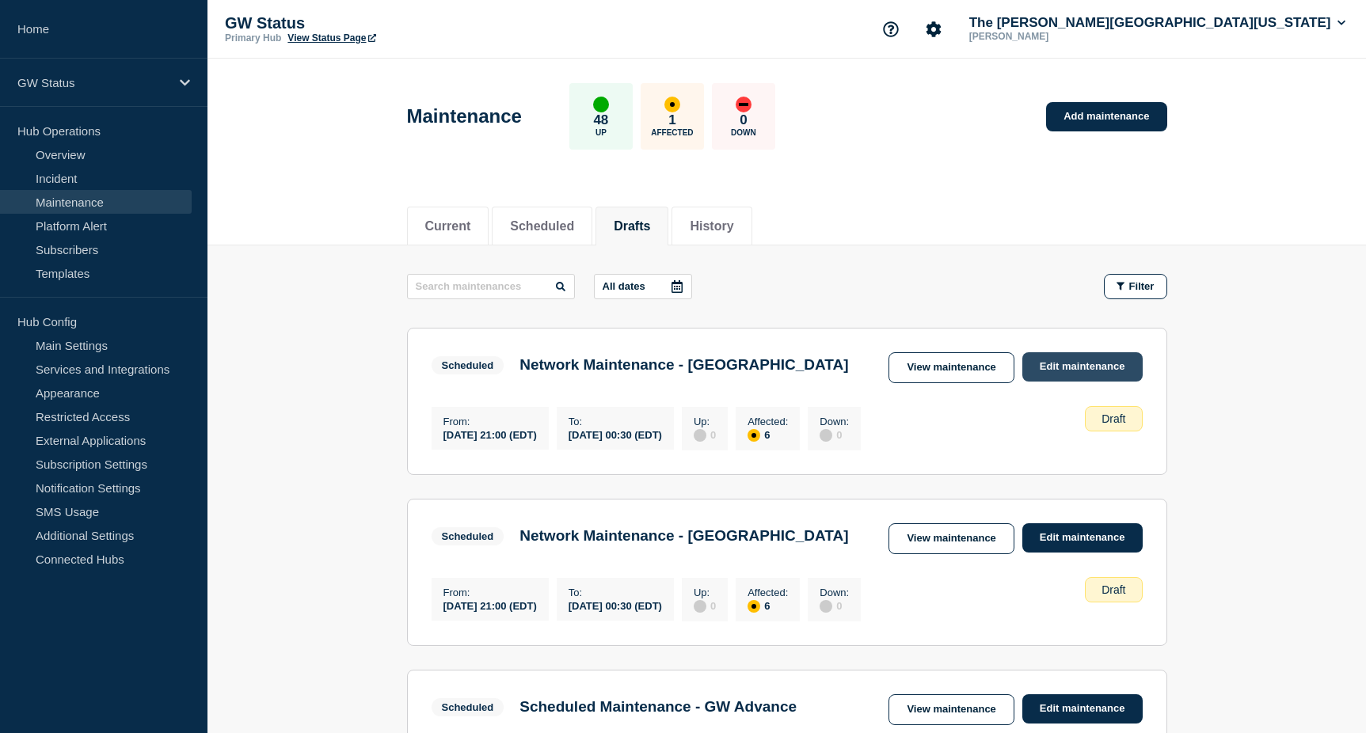 The width and height of the screenshot is (1366, 733). Describe the element at coordinates (744, 132) in the screenshot. I see `p: Down` at that location.